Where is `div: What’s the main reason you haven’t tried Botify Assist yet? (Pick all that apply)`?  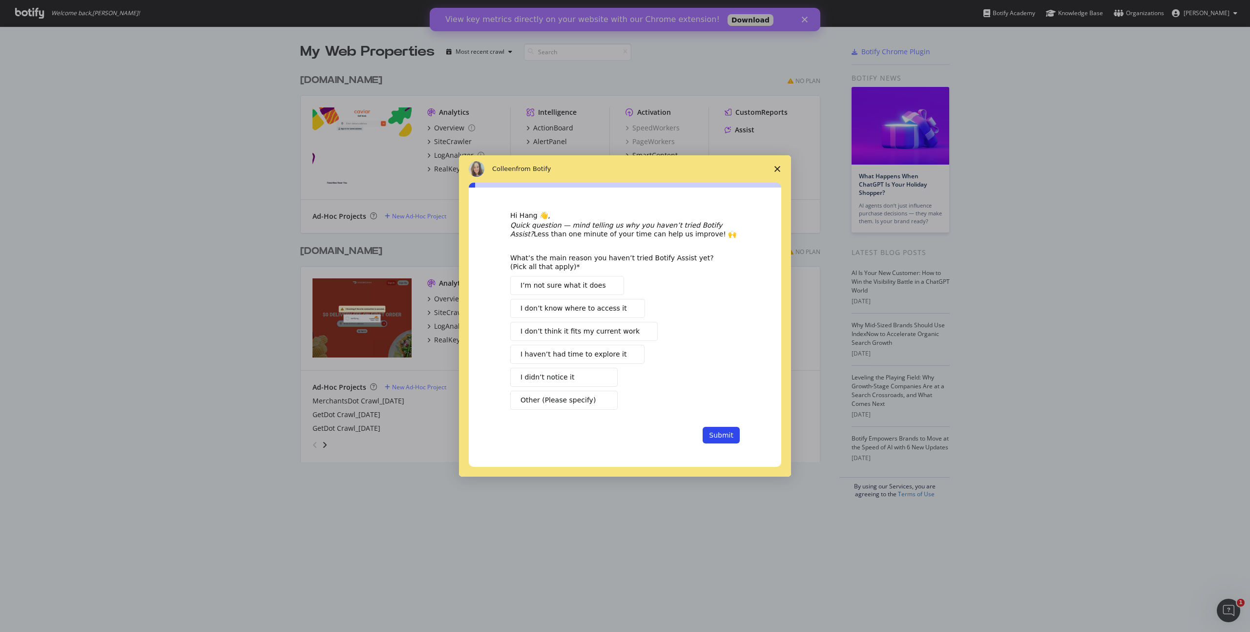
div: What’s the main reason you haven’t tried Botify Assist yet? (Pick all that apply) is located at coordinates (618, 262).